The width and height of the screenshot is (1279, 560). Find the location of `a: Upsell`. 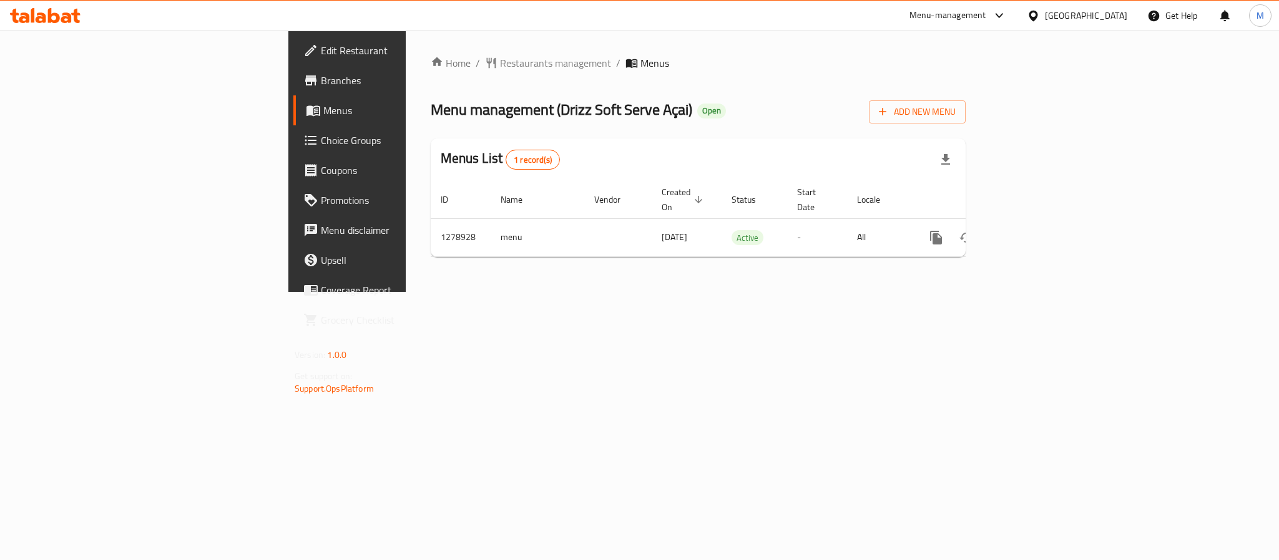

a: Upsell is located at coordinates (398, 260).